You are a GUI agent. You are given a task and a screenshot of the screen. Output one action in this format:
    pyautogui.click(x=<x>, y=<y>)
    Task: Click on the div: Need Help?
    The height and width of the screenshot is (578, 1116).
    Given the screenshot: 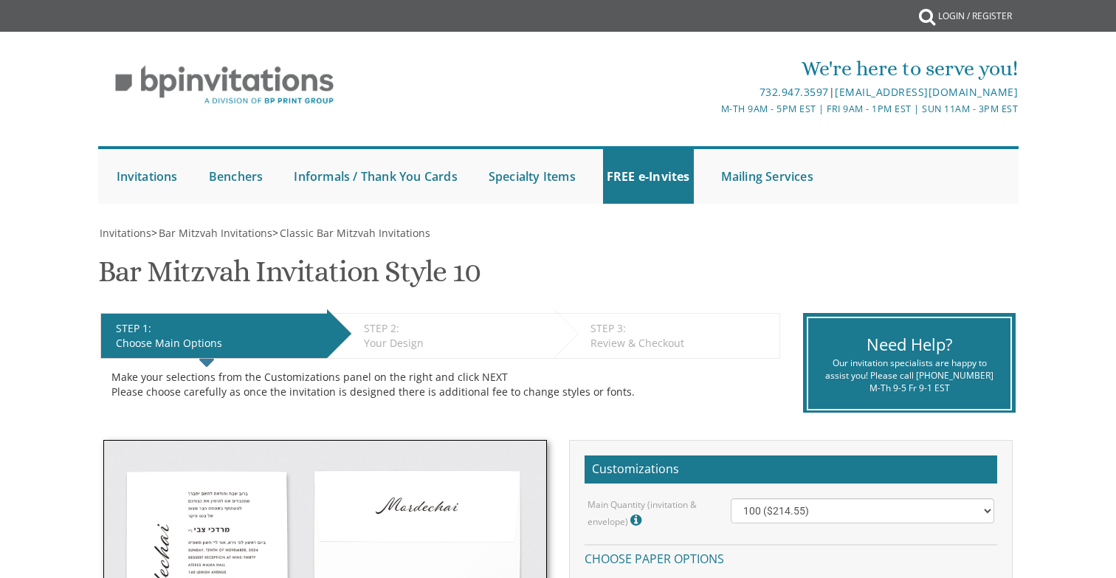 What is the action you would take?
    pyautogui.click(x=908, y=344)
    